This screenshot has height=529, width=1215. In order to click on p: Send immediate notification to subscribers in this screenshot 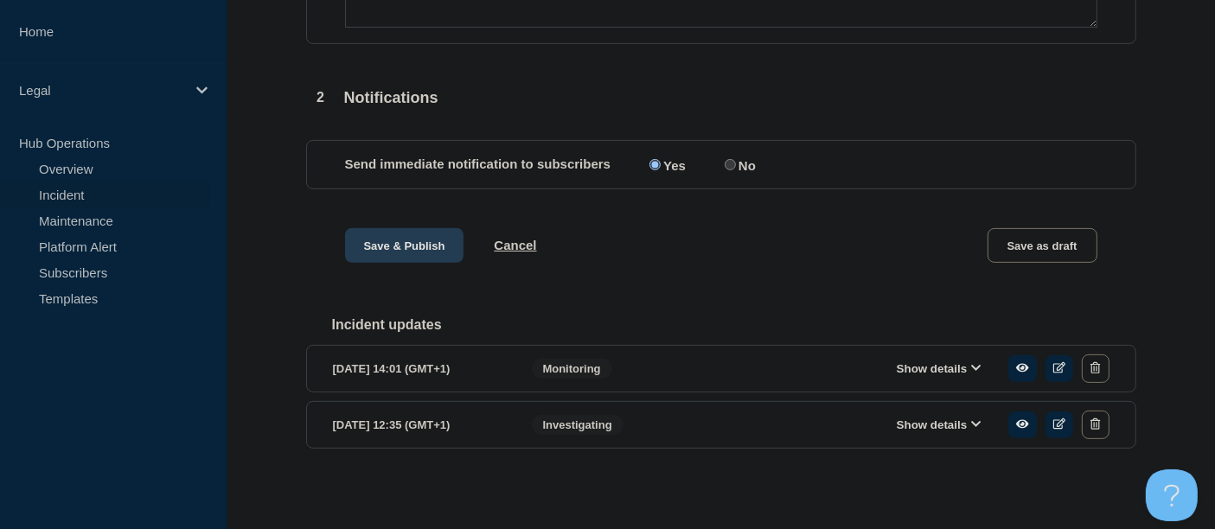, I will do `click(478, 164)`.